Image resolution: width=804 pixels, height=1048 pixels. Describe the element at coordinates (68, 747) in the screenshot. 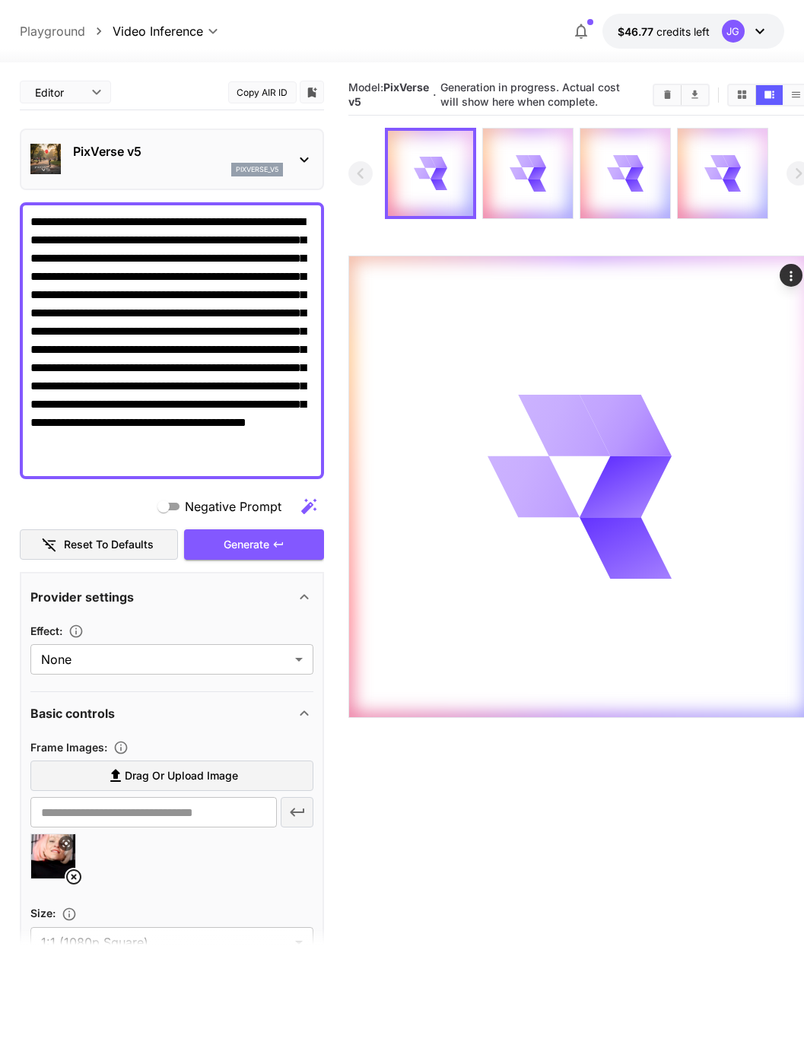

I see `span: Frame Images :` at that location.